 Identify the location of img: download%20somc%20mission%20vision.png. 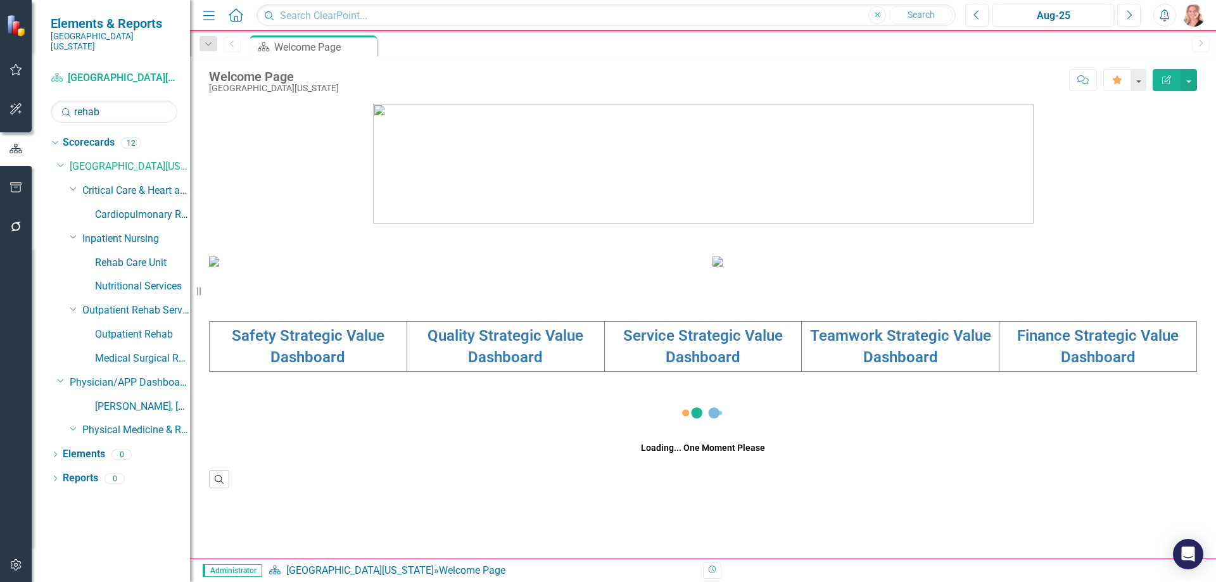
(214, 262).